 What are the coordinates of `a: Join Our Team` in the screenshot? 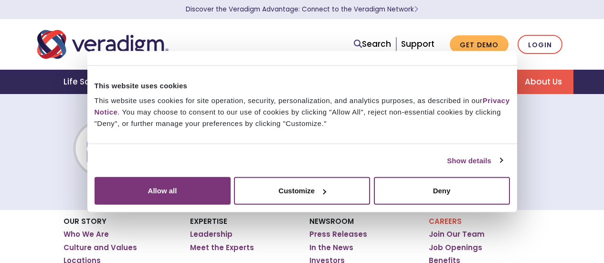 It's located at (457, 234).